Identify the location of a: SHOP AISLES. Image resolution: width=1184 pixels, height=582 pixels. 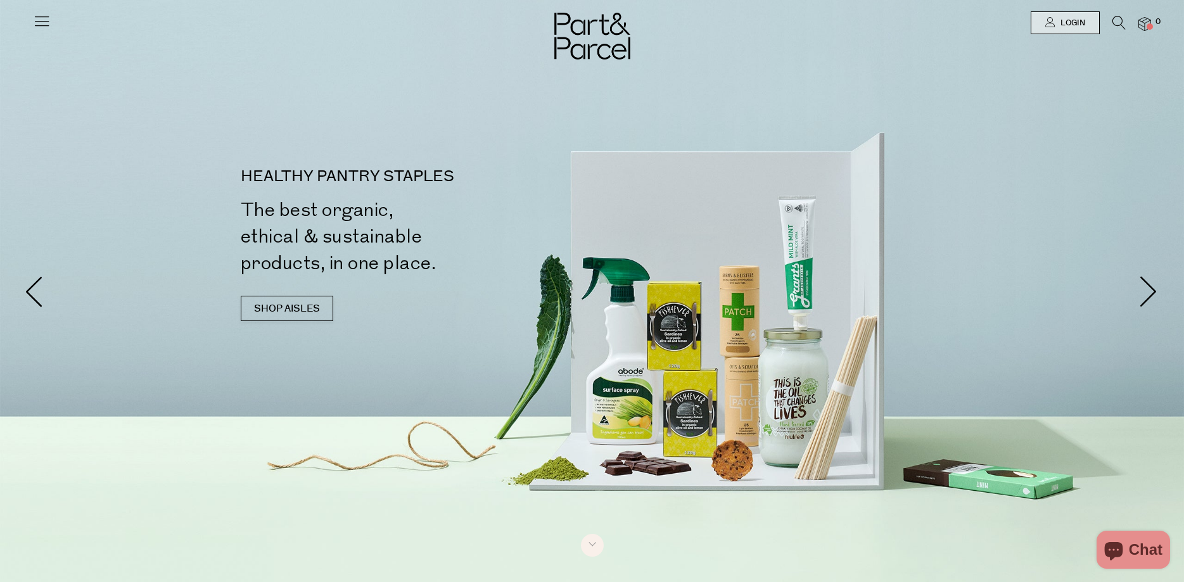
(287, 309).